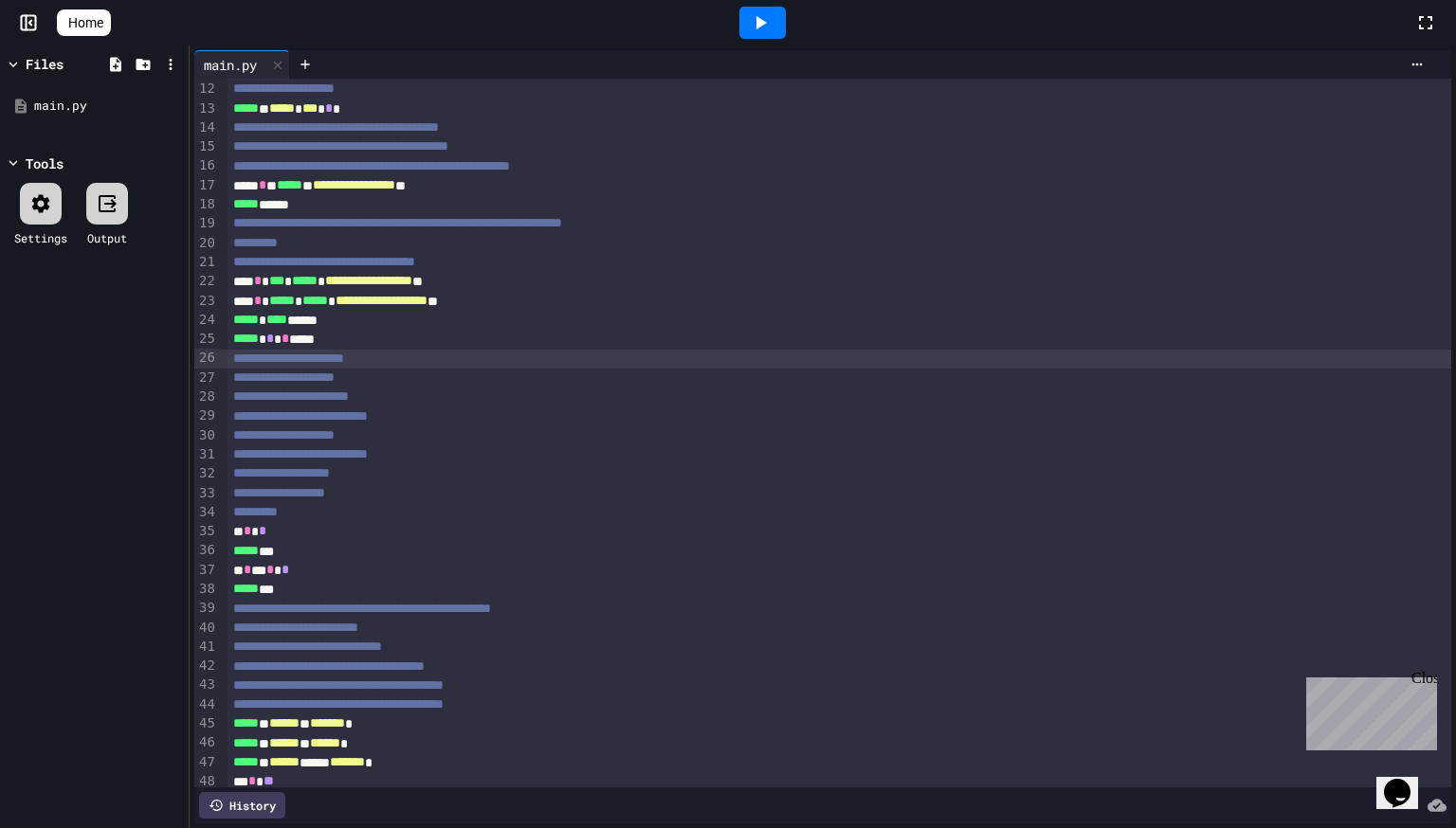  I want to click on div: 41, so click(206, 647).